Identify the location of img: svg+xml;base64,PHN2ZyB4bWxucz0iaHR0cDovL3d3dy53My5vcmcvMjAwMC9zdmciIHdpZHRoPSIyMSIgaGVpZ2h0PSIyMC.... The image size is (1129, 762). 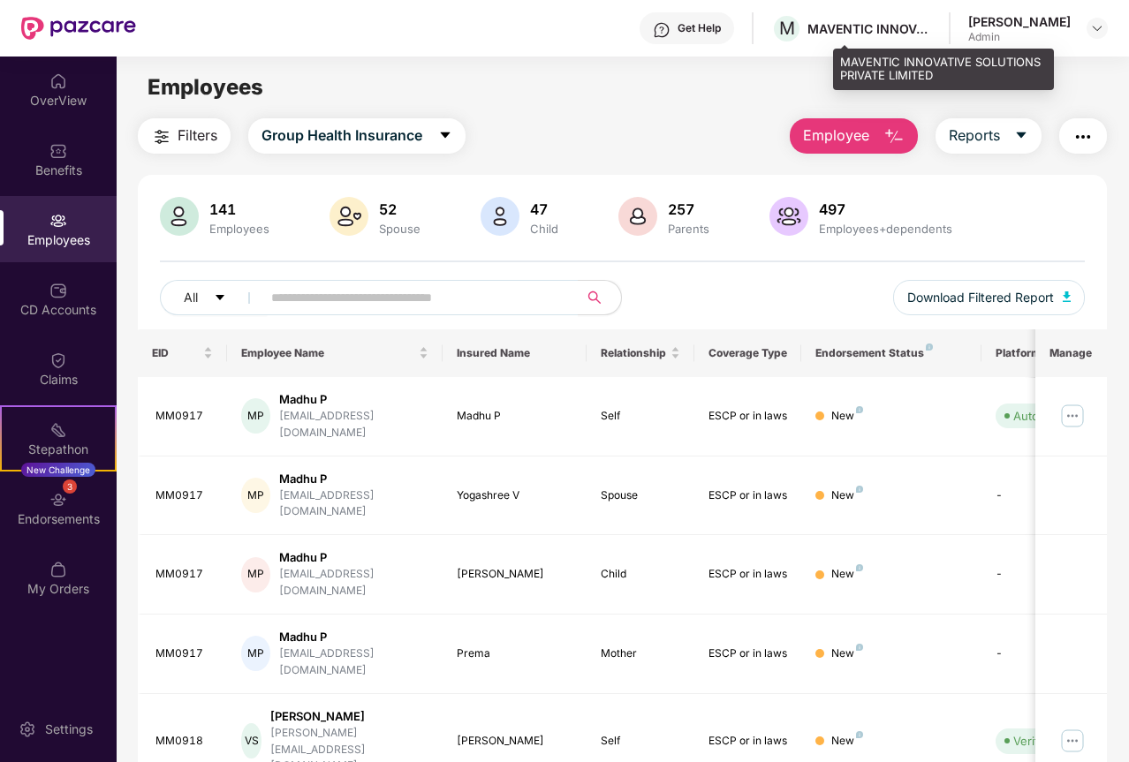
(58, 430).